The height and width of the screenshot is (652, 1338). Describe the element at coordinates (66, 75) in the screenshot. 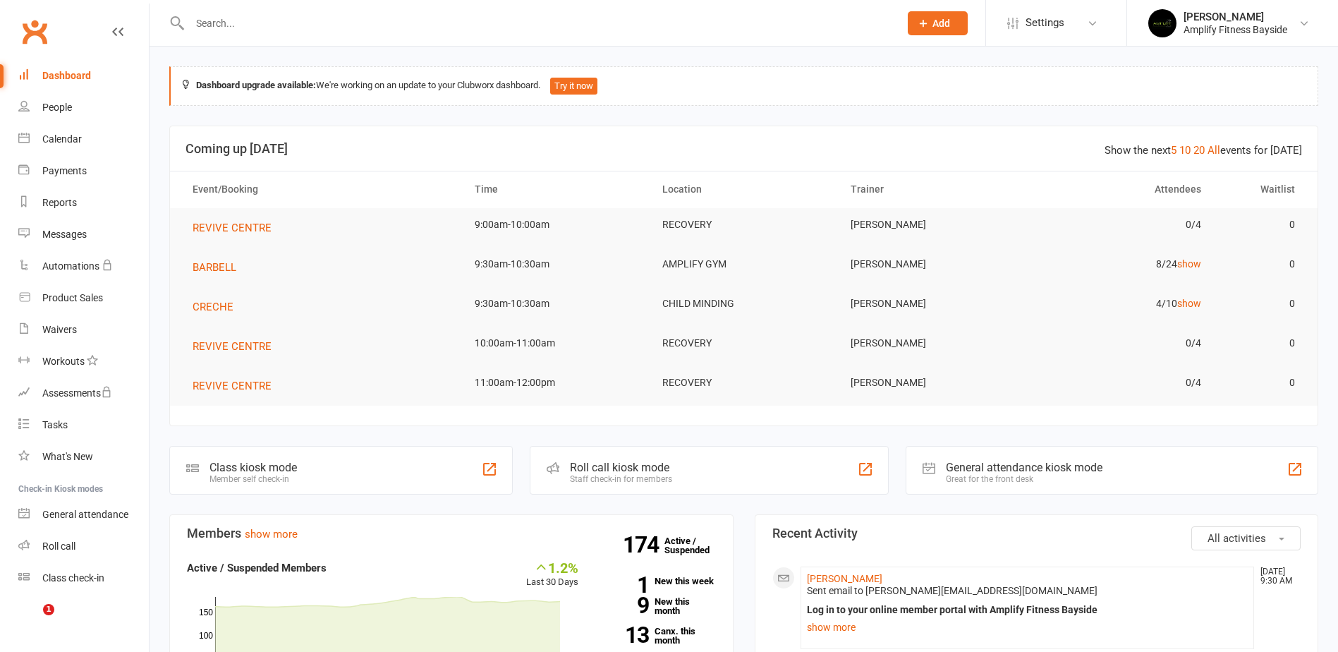

I see `div: Dashboard` at that location.